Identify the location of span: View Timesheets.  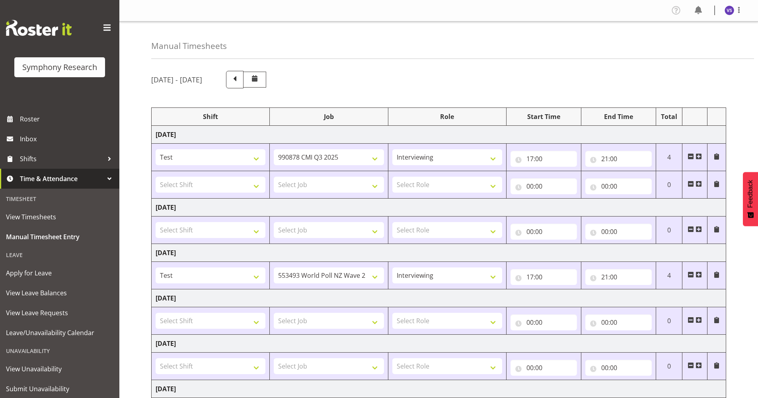
(60, 217).